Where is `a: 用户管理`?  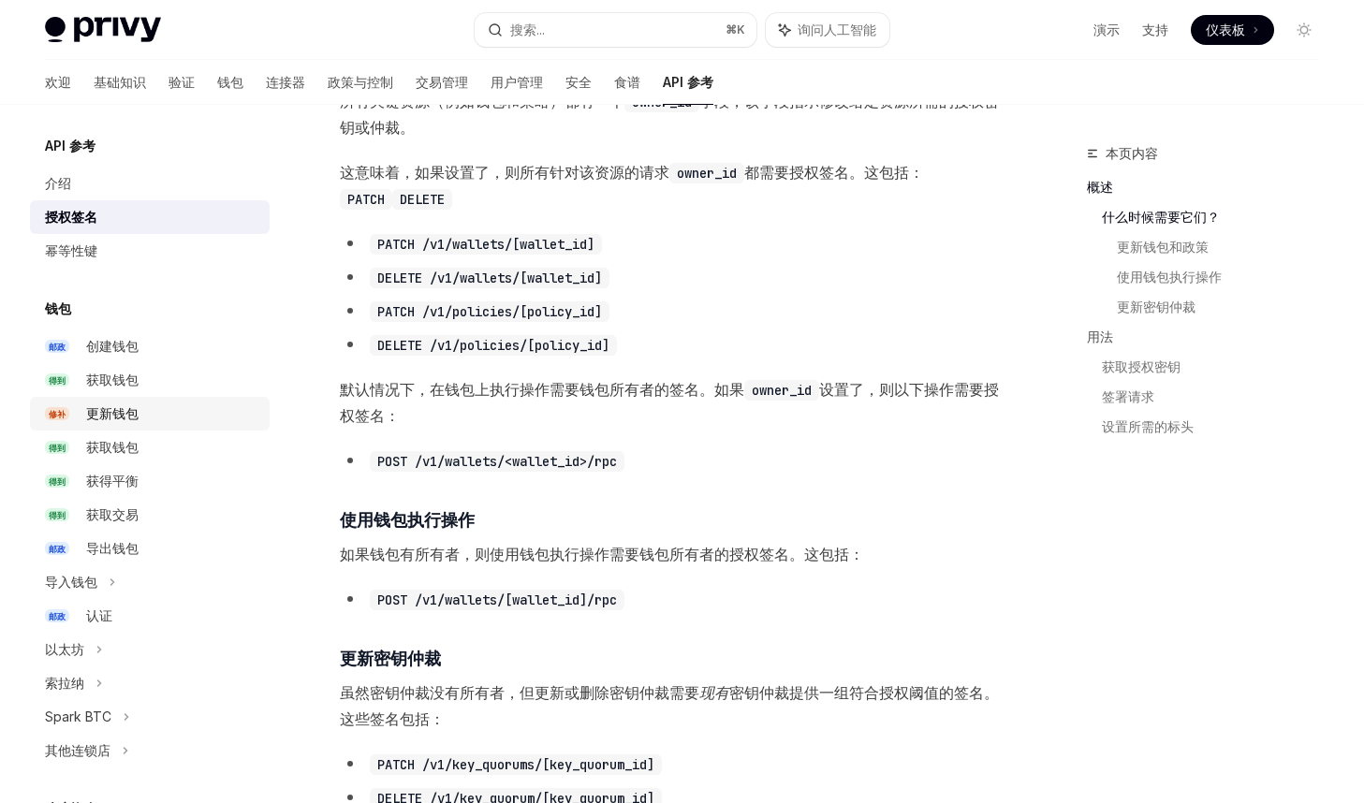 a: 用户管理 is located at coordinates (517, 82).